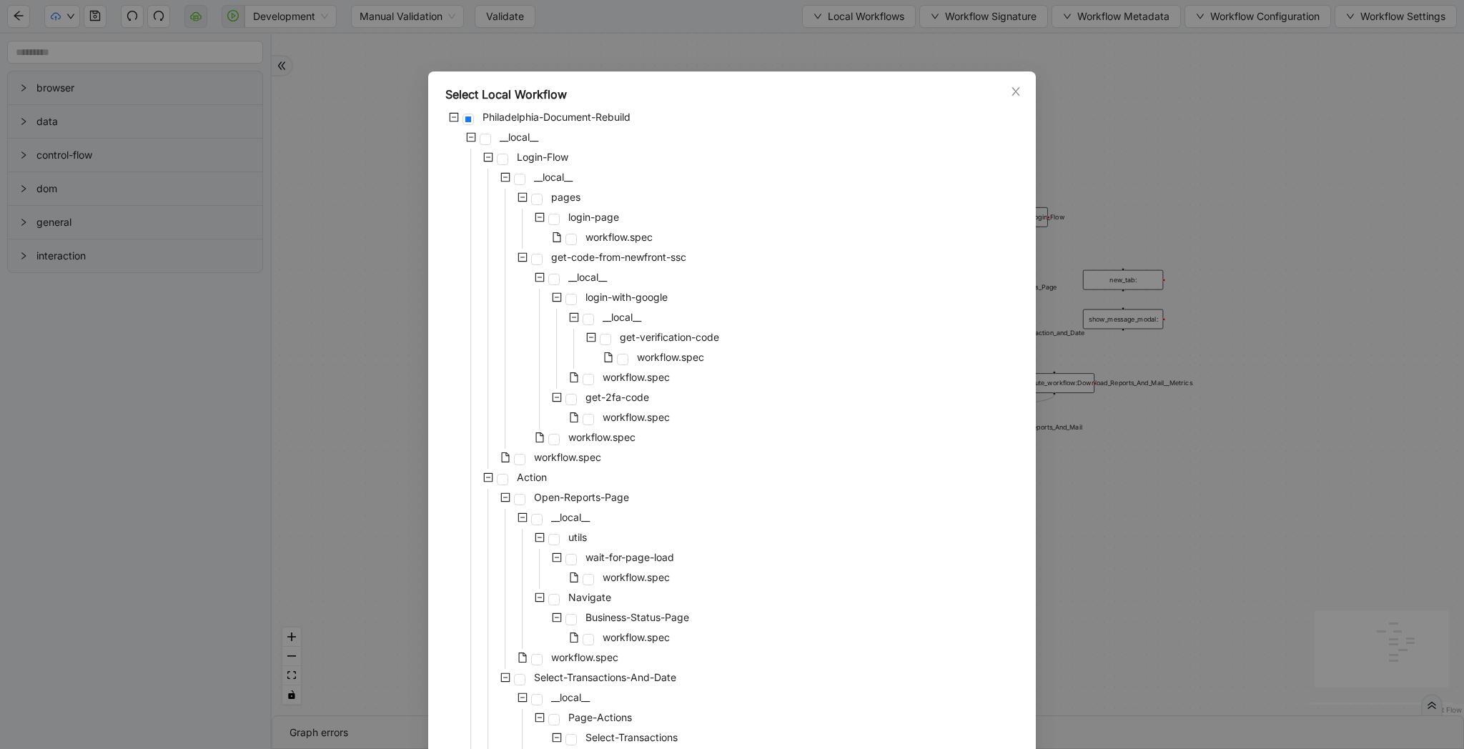 This screenshot has height=749, width=1464. What do you see at coordinates (626, 297) in the screenshot?
I see `span: login-with-google` at bounding box center [626, 297].